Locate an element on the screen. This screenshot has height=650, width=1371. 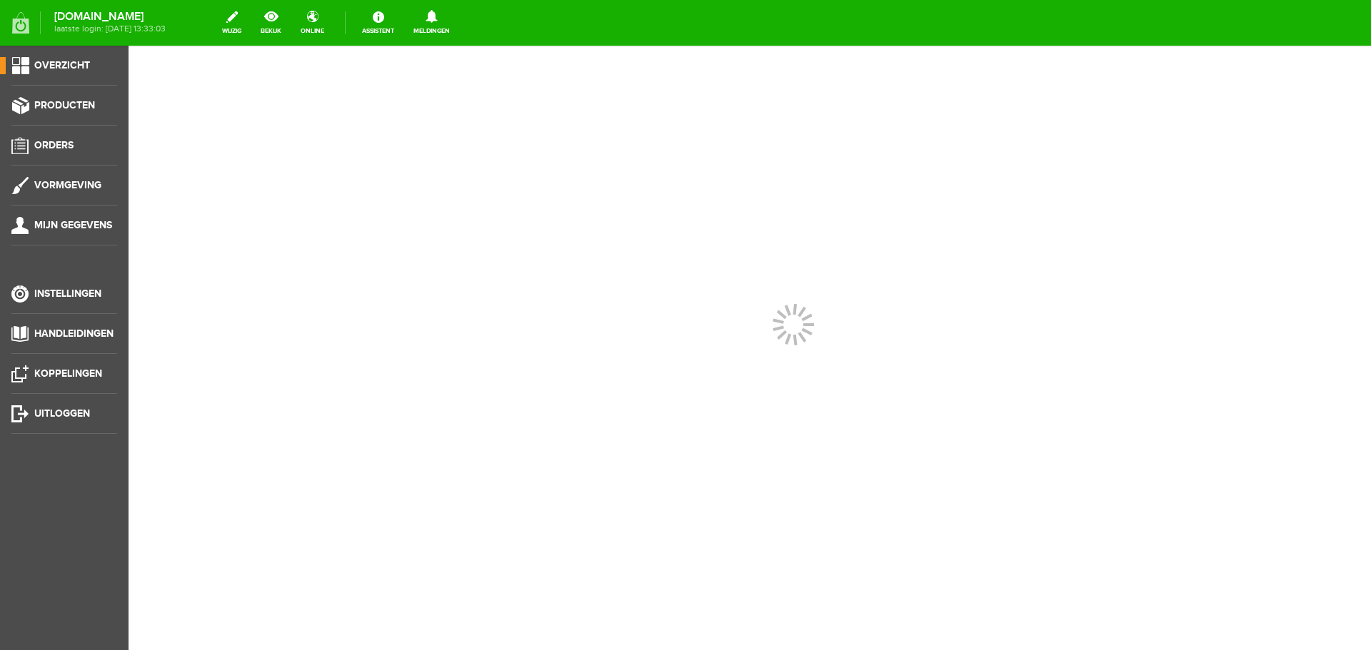
a: online is located at coordinates (312, 23).